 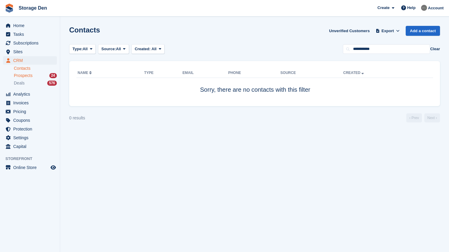 What do you see at coordinates (23, 75) in the screenshot?
I see `span: Prospects` at bounding box center [23, 75].